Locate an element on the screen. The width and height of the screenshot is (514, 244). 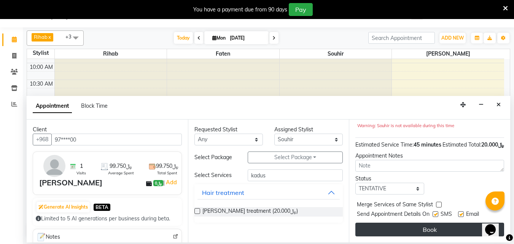
a: x is located at coordinates (49, 37).